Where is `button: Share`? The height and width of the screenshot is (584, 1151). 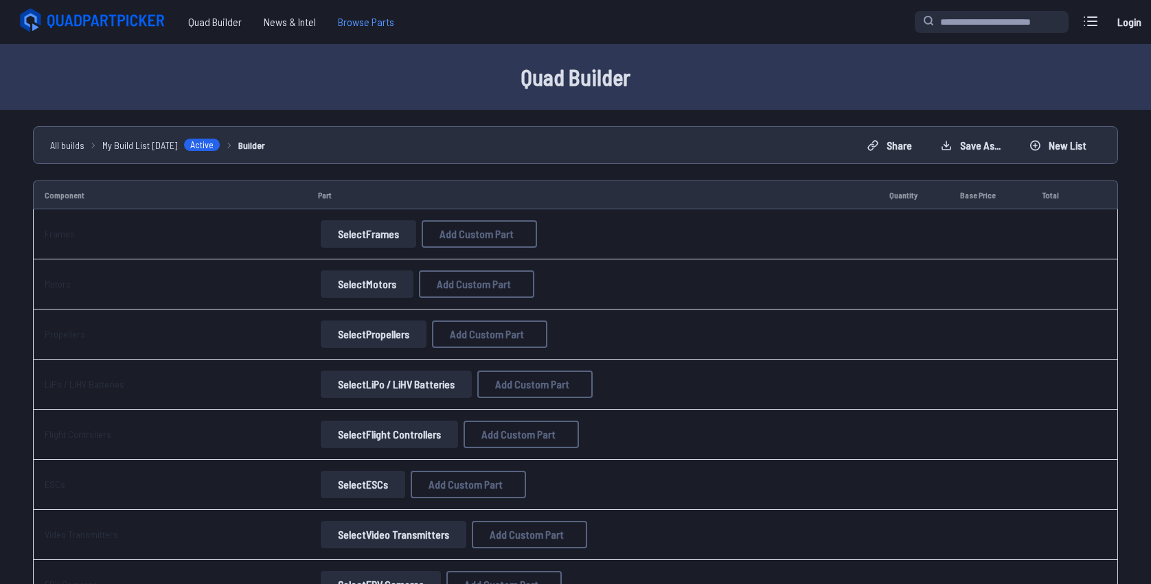 button: Share is located at coordinates (889, 146).